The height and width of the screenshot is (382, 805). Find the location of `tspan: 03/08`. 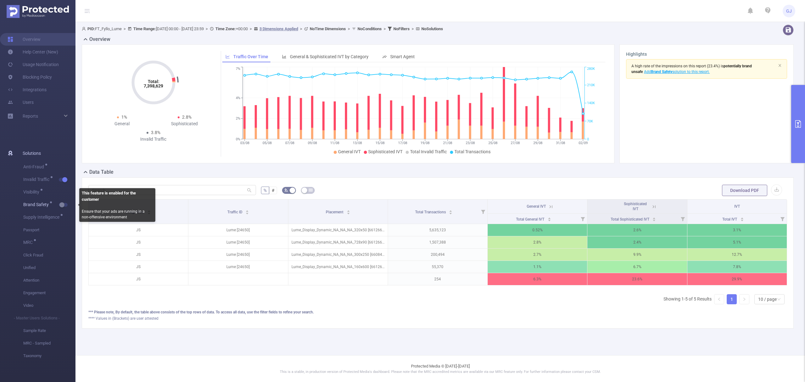

tspan: 03/08 is located at coordinates (245, 143).